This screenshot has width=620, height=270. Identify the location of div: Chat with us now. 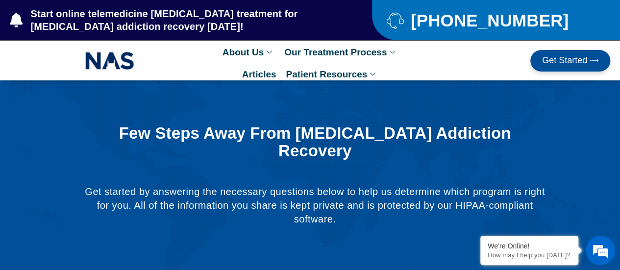
(122, 58).